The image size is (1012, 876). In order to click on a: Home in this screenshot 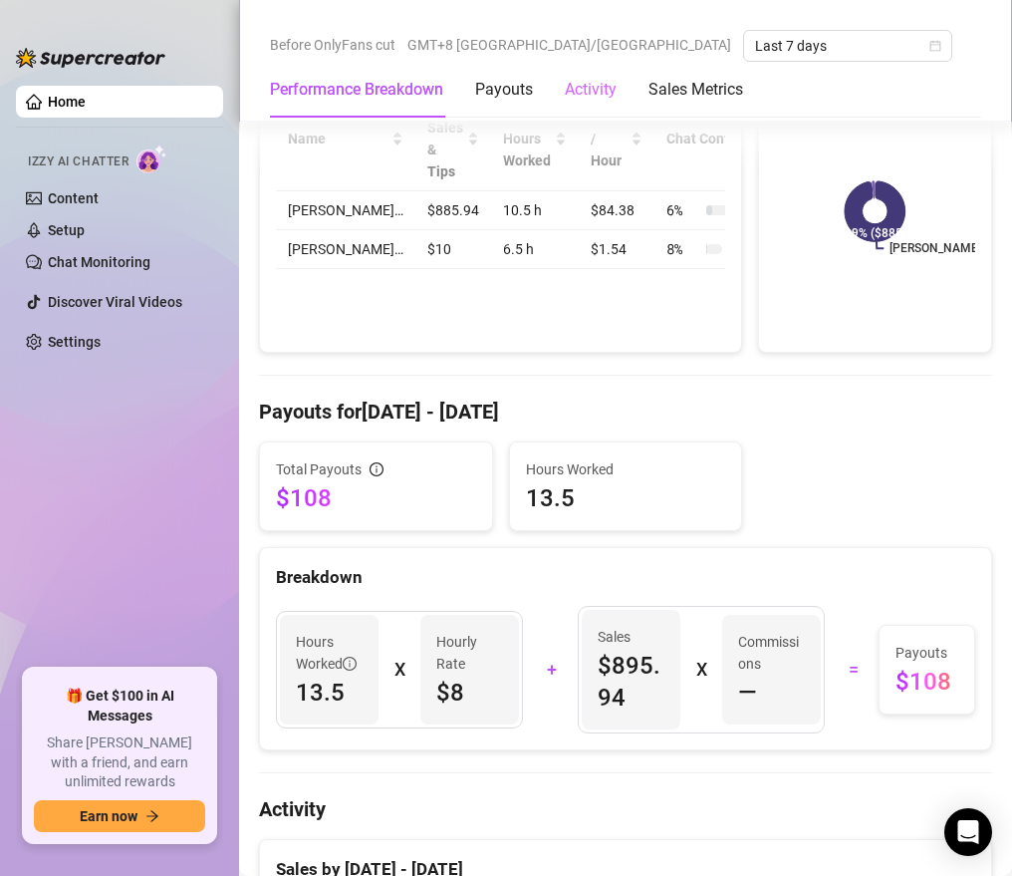, I will do `click(67, 102)`.